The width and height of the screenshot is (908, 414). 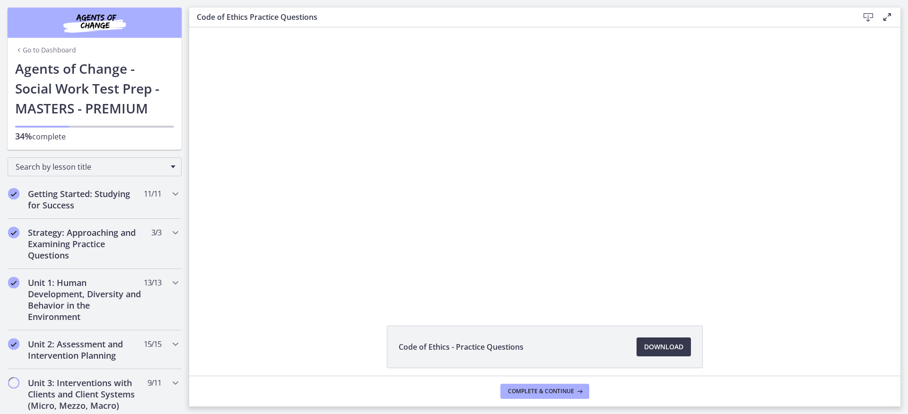 What do you see at coordinates (91, 167) in the screenshot?
I see `span: Search by lesson title` at bounding box center [91, 167].